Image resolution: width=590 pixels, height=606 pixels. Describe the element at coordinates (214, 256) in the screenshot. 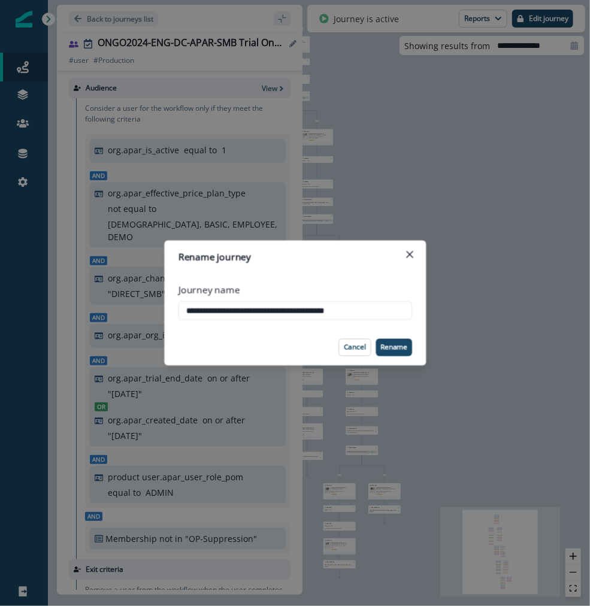

I see `p: Rename journey` at that location.